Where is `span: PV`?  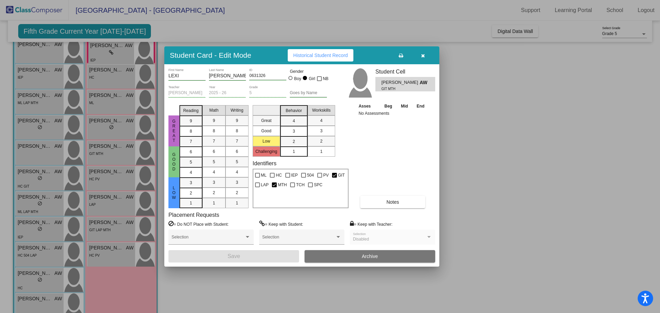
span: PV is located at coordinates (326, 175).